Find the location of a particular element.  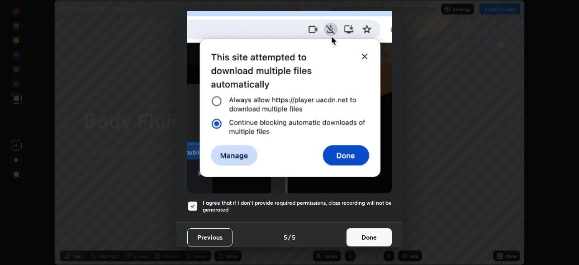

button: Previous is located at coordinates (210, 237).